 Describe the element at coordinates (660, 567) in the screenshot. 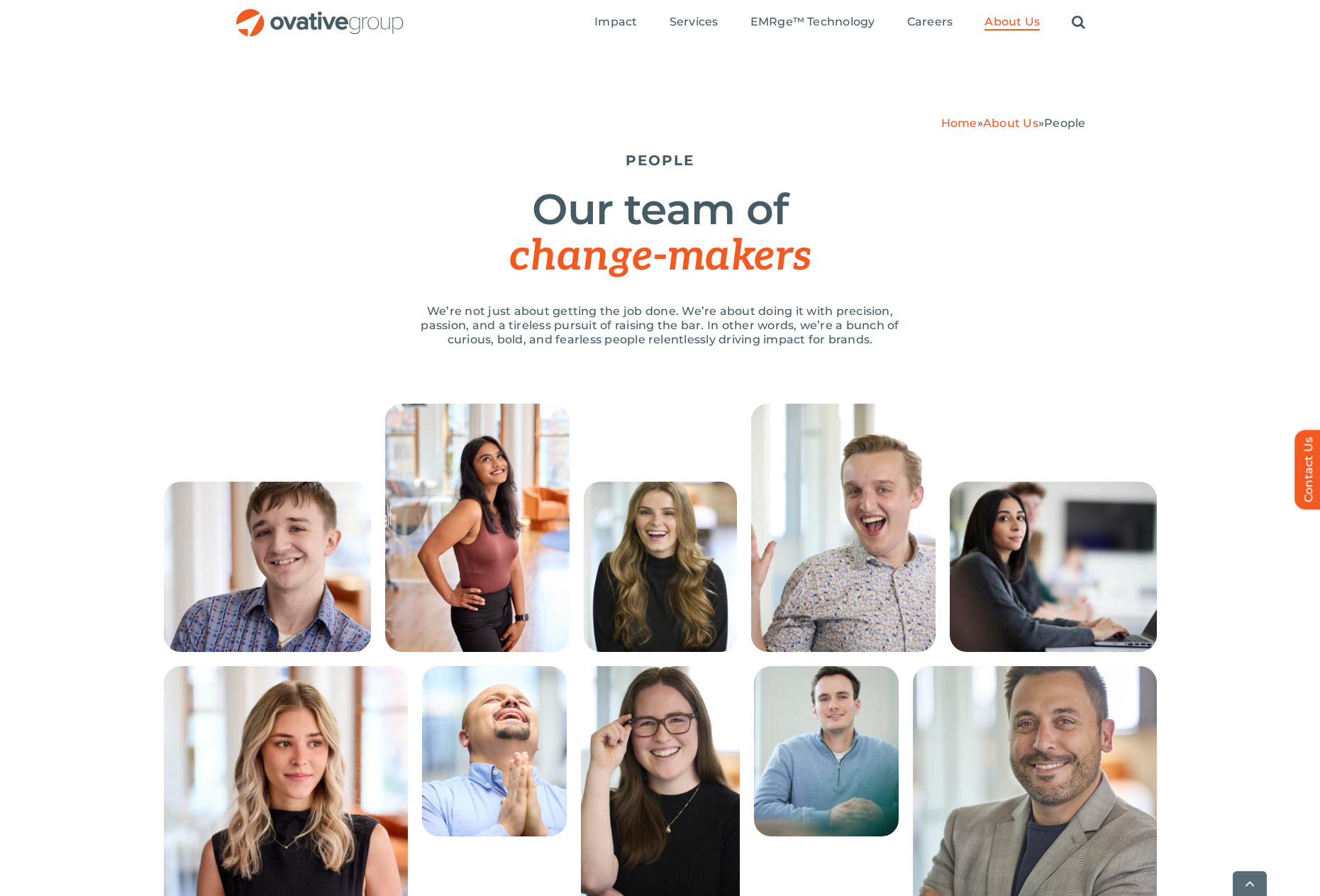

I see `img: People – Collage Lauren` at that location.